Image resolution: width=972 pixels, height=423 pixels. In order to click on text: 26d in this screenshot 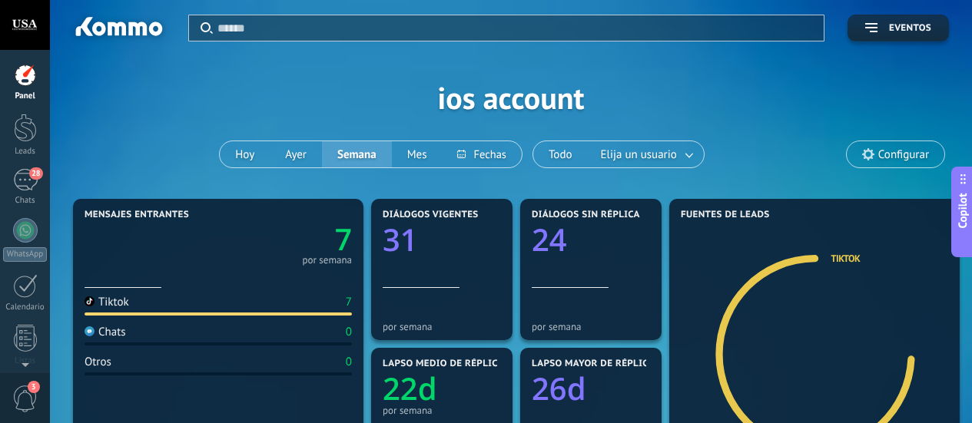, I will do `click(559, 388)`.